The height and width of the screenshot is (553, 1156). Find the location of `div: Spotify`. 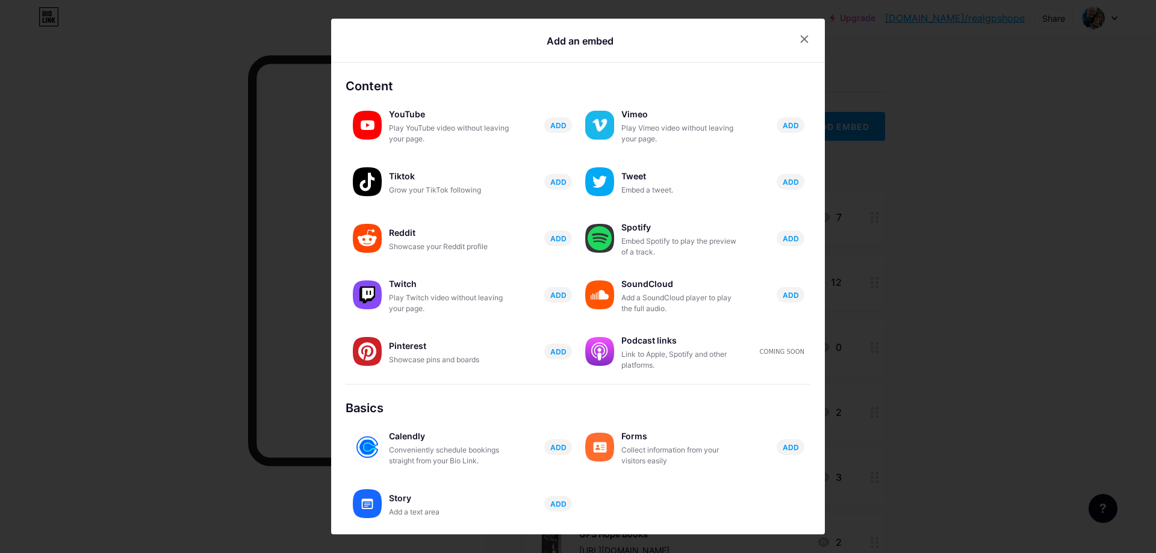

div: Spotify is located at coordinates (682, 228).